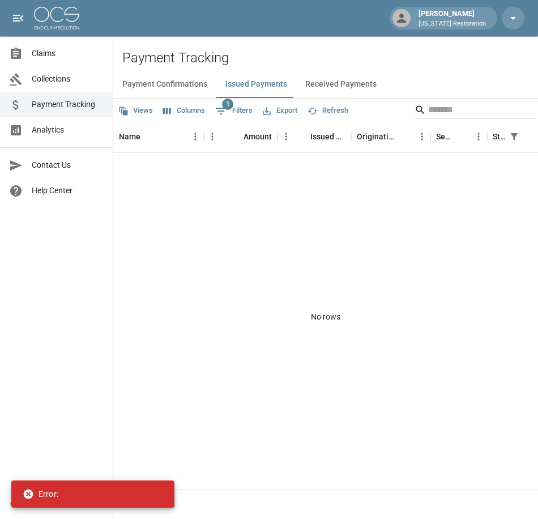  What do you see at coordinates (67, 104) in the screenshot?
I see `span: Payment Tracking` at bounding box center [67, 104].